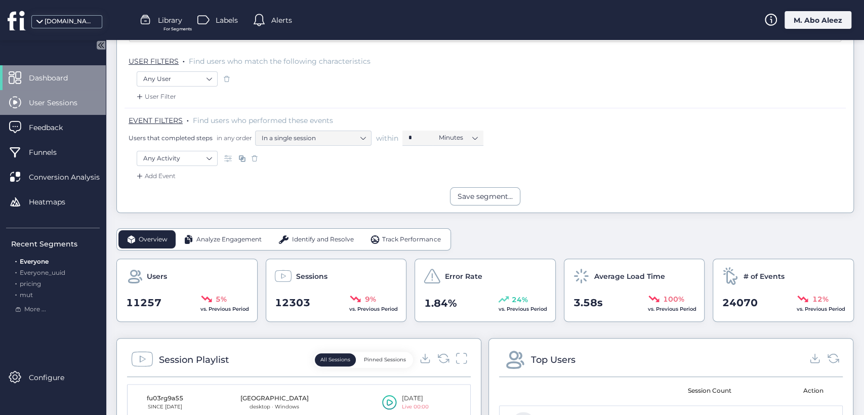 This screenshot has width=864, height=415. Describe the element at coordinates (740, 303) in the screenshot. I see `span: 24070` at that location.